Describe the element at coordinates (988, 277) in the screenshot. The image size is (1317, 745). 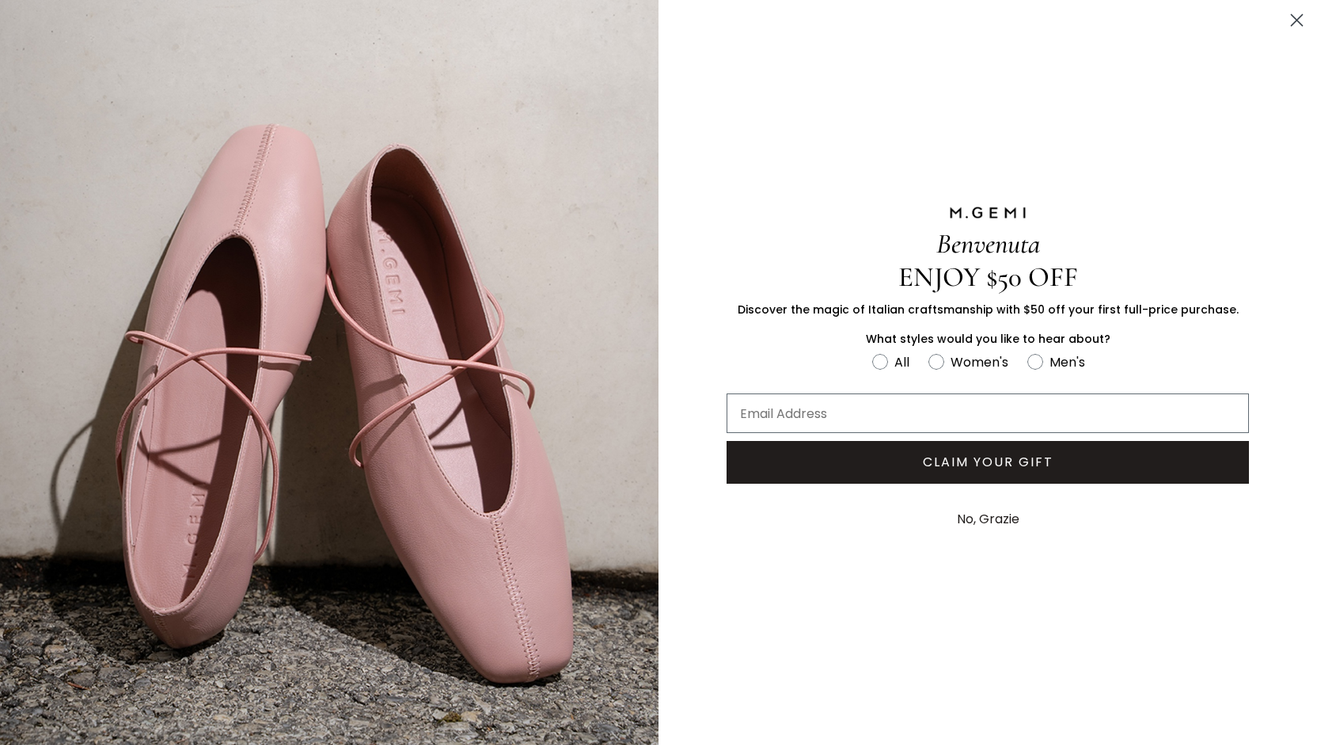
I see `span: ENJOY $50 OFF` at that location.